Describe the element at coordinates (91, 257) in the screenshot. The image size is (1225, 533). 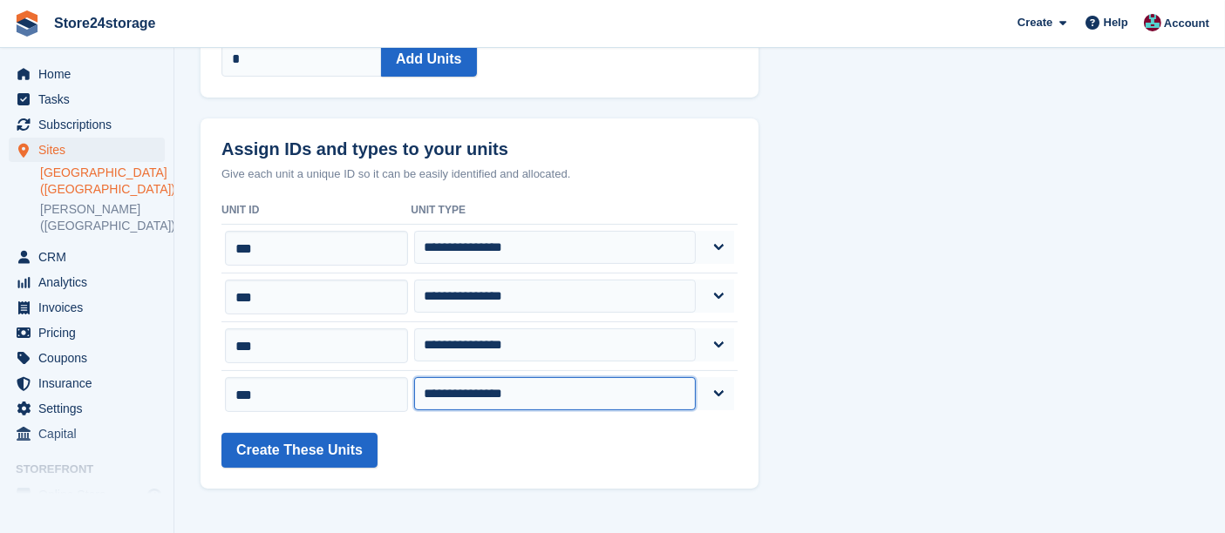
I see `span: CRM` at that location.